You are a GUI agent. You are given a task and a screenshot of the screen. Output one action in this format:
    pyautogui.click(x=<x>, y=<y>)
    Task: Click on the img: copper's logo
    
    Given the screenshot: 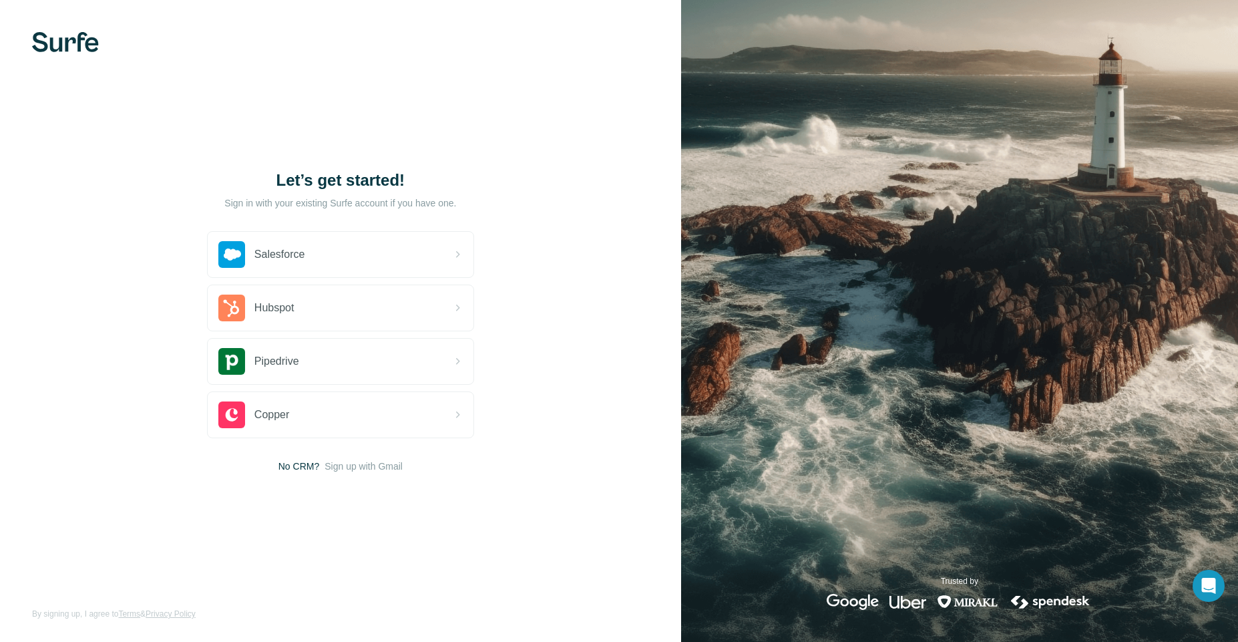 What is the action you would take?
    pyautogui.click(x=232, y=415)
    